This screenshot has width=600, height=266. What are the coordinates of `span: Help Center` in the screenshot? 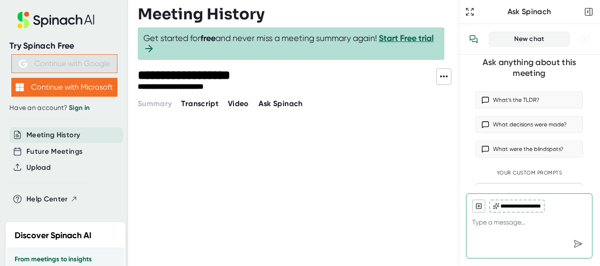 It's located at (47, 199).